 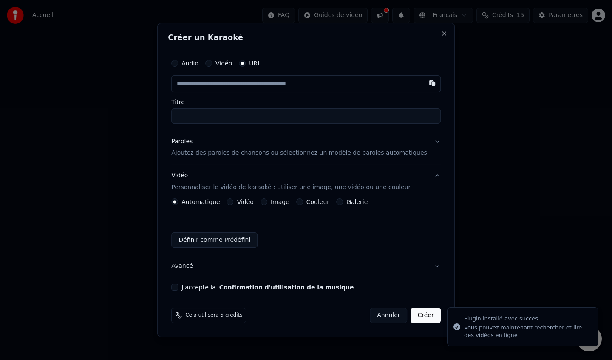 What do you see at coordinates (318, 202) in the screenshot?
I see `label: Couleur` at bounding box center [318, 202].